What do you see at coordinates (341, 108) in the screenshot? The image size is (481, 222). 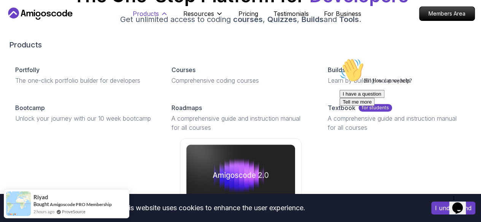 I see `p: Textbook` at bounding box center [341, 108].